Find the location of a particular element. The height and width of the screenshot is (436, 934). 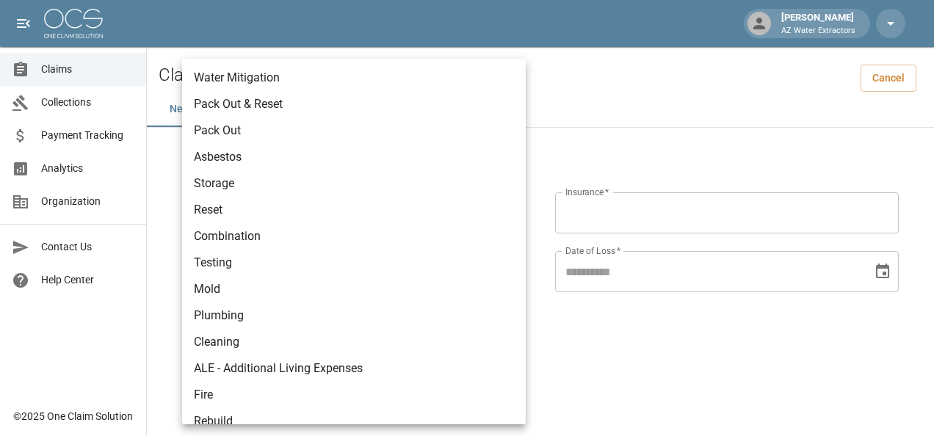

li: Water Mitigation is located at coordinates (354, 78).